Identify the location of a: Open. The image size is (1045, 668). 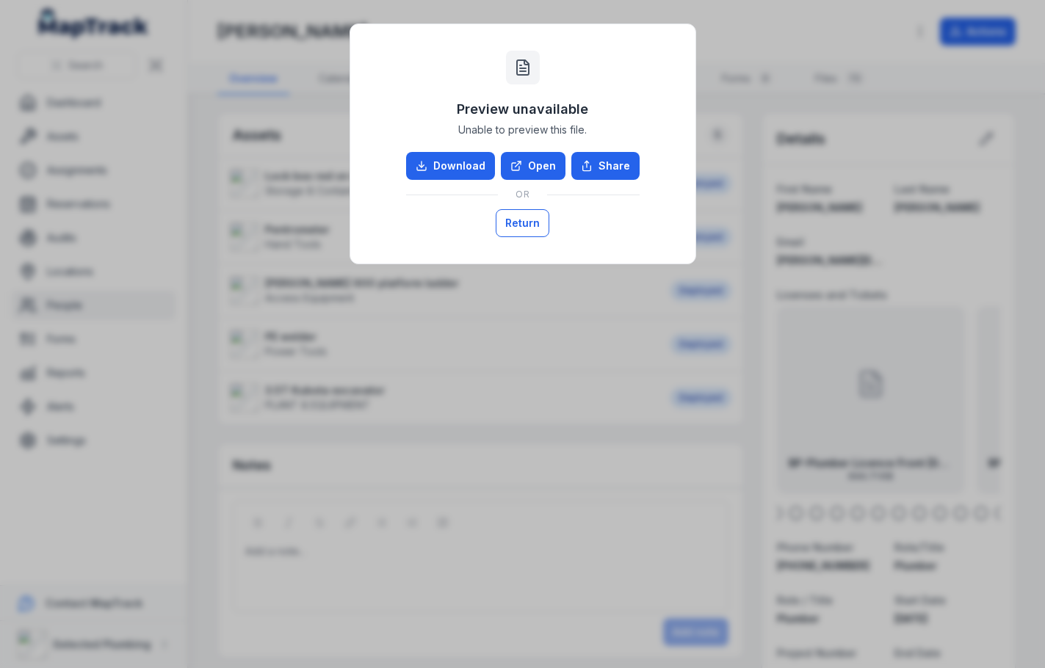
(533, 166).